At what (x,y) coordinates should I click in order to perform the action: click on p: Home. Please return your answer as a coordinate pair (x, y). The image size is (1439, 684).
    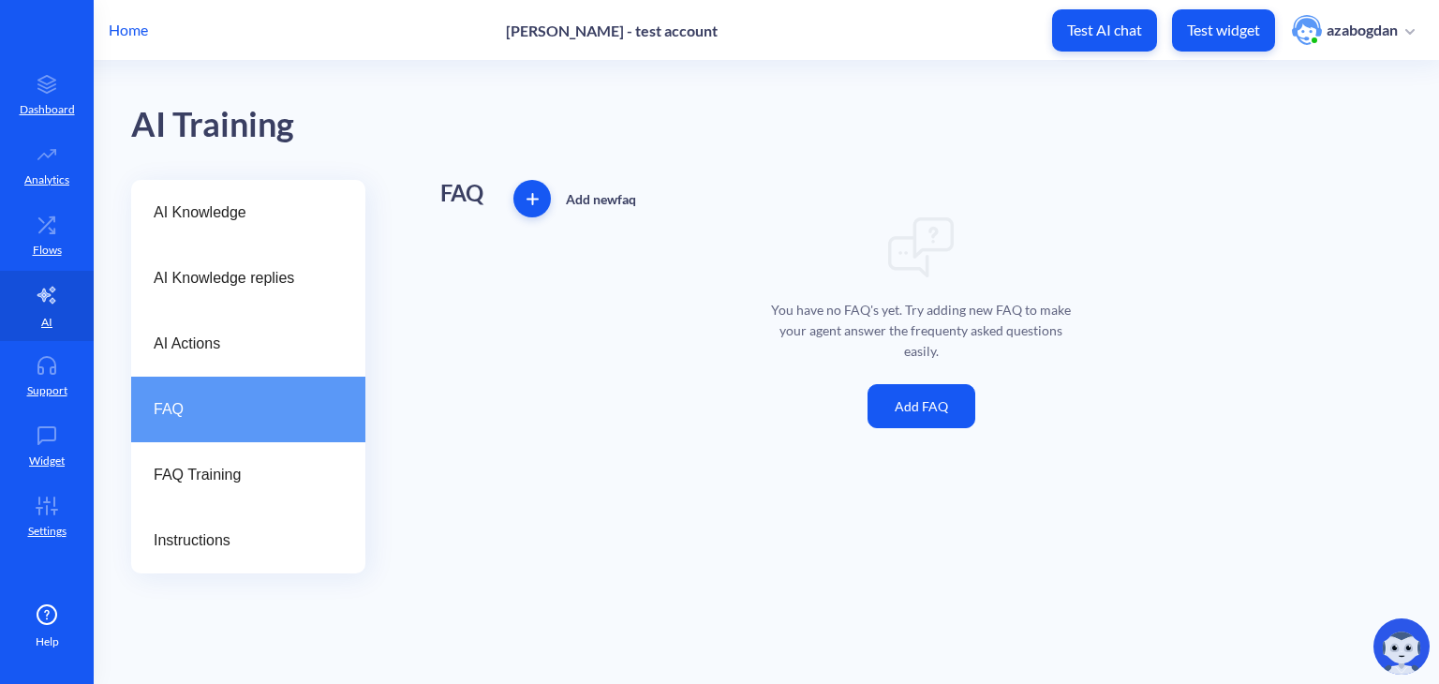
    Looking at the image, I should click on (128, 30).